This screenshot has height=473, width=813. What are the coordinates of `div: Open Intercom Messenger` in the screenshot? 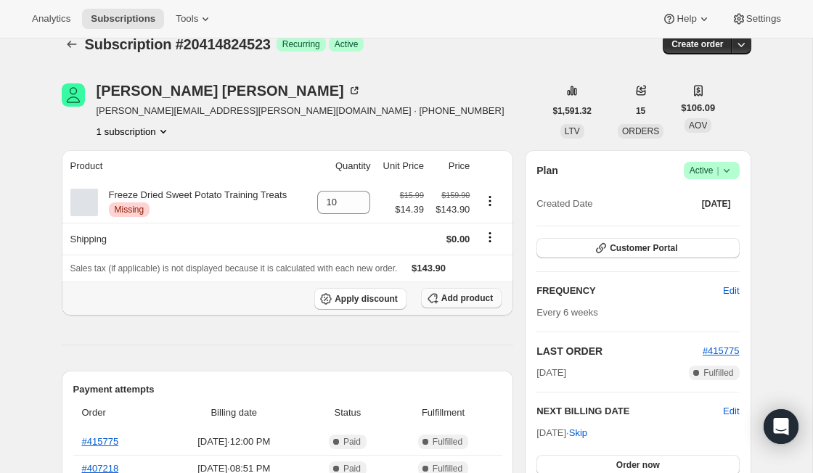 It's located at (781, 427).